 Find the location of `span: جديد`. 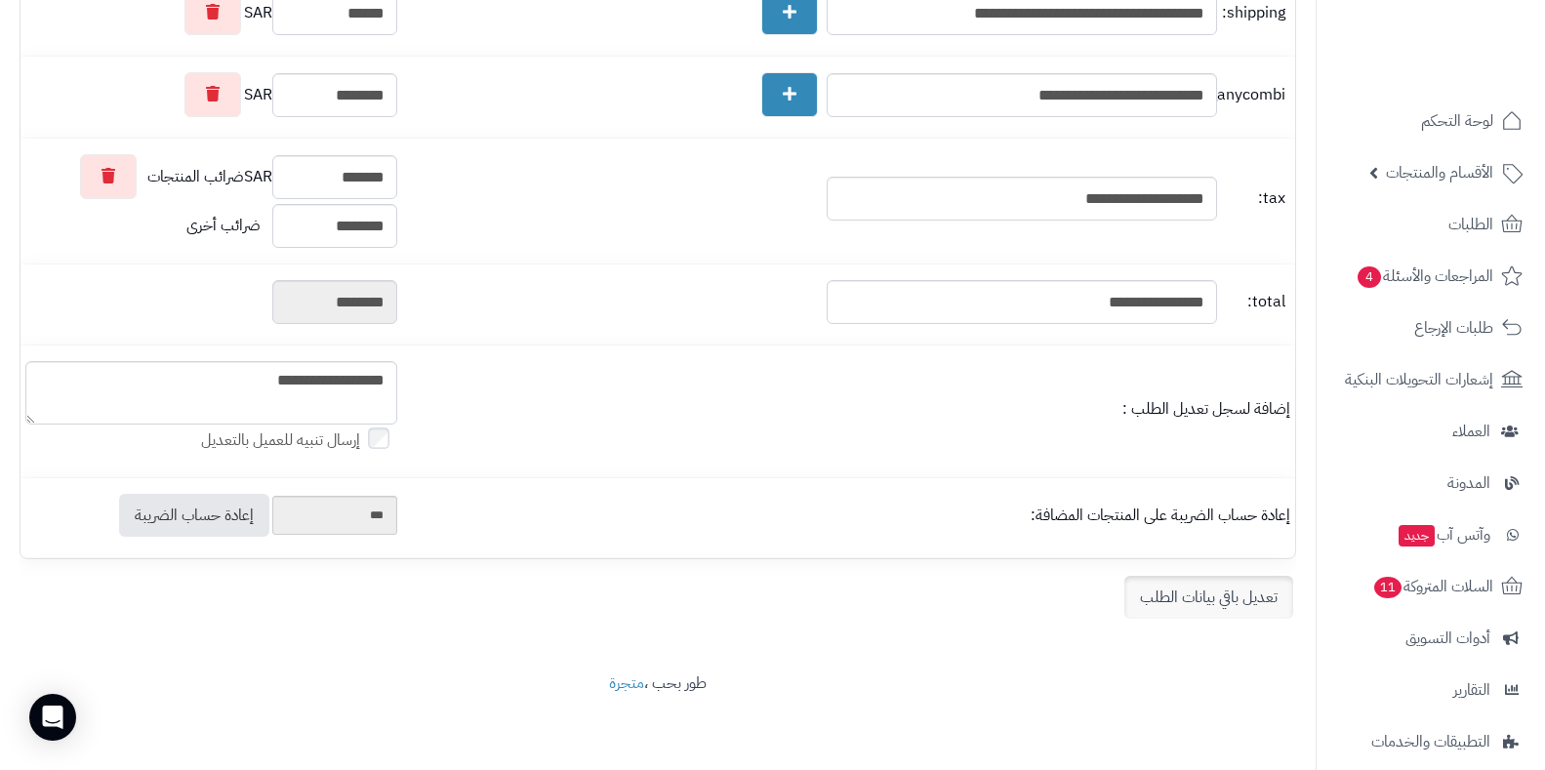

span: جديد is located at coordinates (1416, 536).